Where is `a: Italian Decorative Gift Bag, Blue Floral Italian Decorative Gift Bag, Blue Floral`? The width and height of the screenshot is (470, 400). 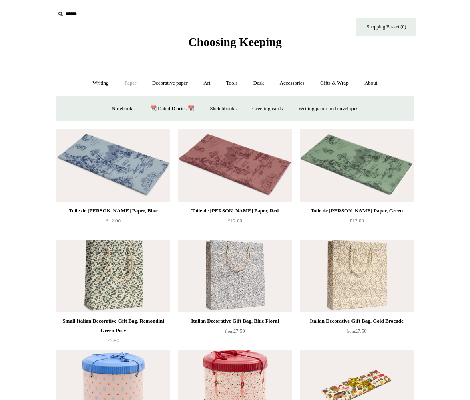
a: Italian Decorative Gift Bag, Blue Floral Italian Decorative Gift Bag, Blue Floral is located at coordinates (235, 275).